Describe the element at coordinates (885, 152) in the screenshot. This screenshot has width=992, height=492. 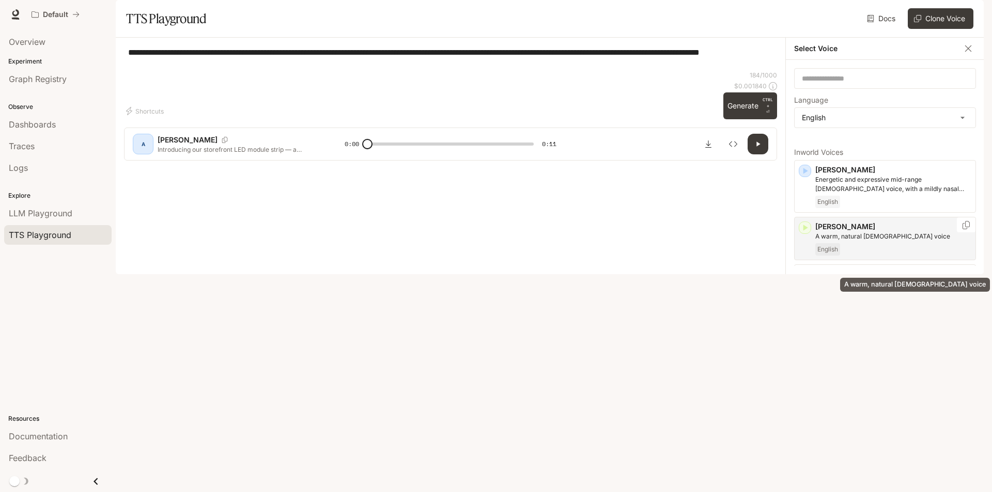
I see `p: Inworld Voices` at that location.